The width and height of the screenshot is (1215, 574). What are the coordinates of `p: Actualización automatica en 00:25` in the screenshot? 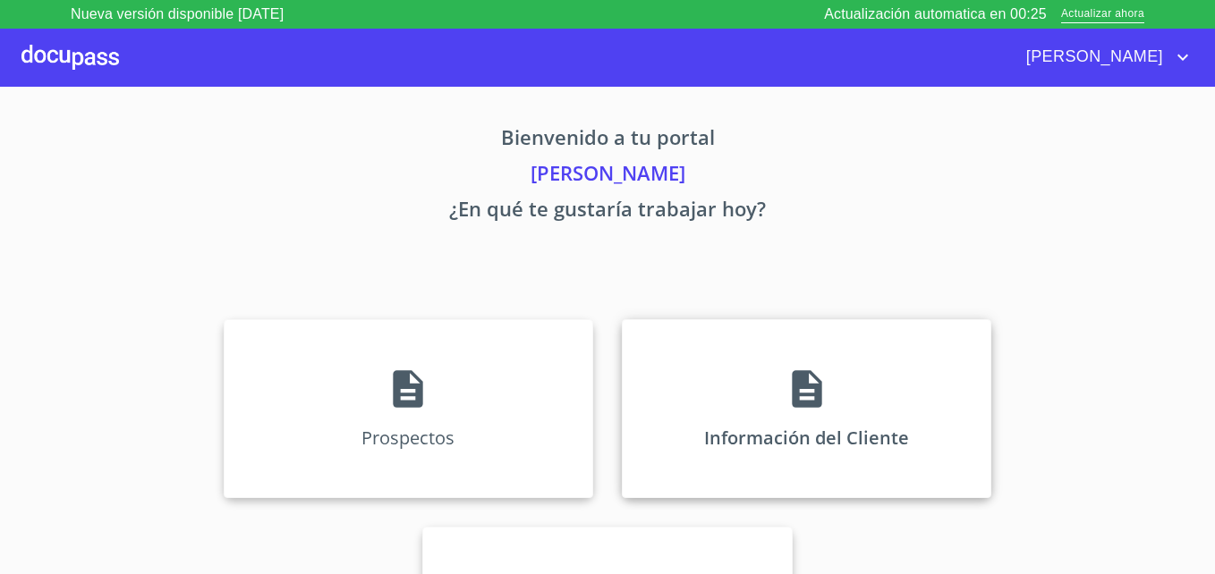 It's located at (935, 14).